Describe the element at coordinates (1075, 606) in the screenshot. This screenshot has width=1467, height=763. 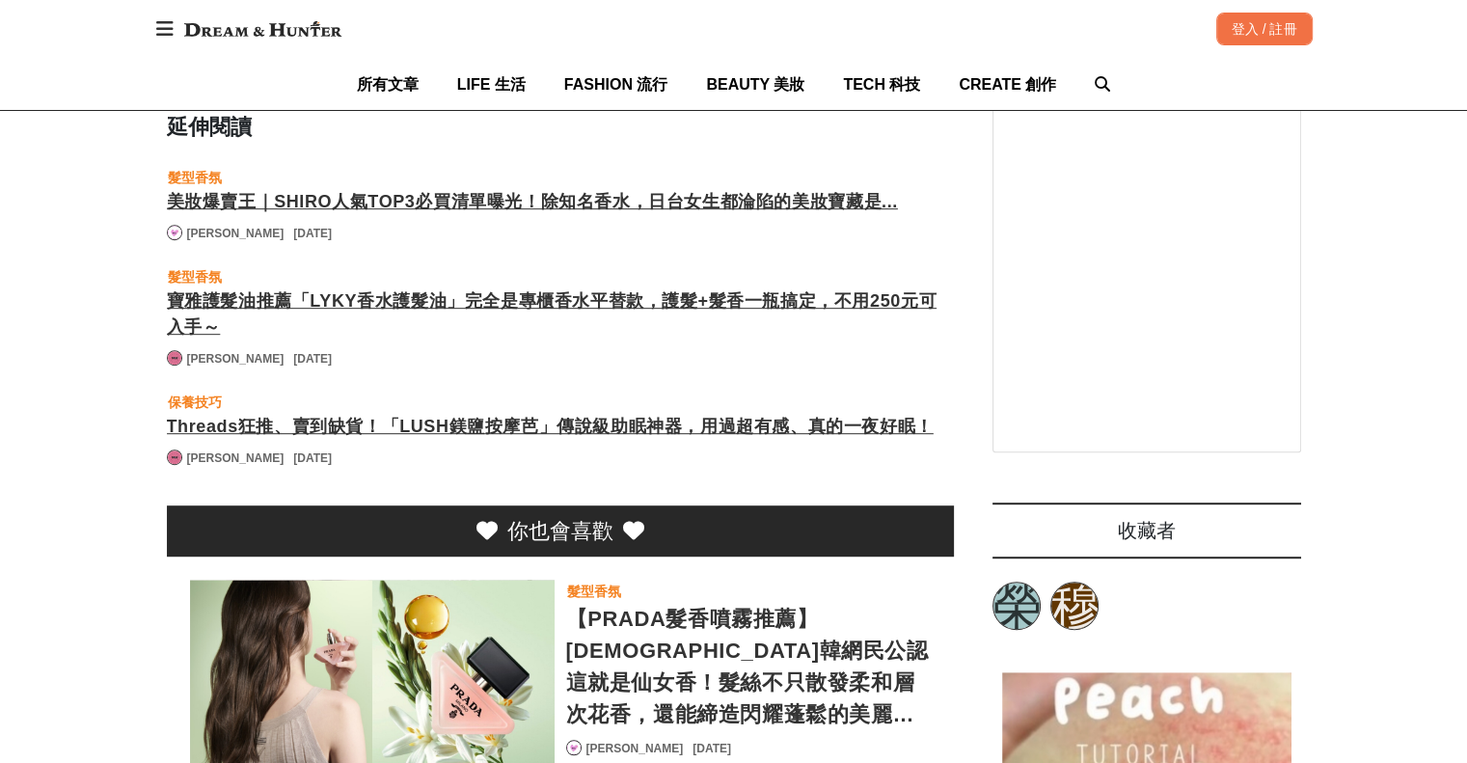
I see `div: 穆` at that location.